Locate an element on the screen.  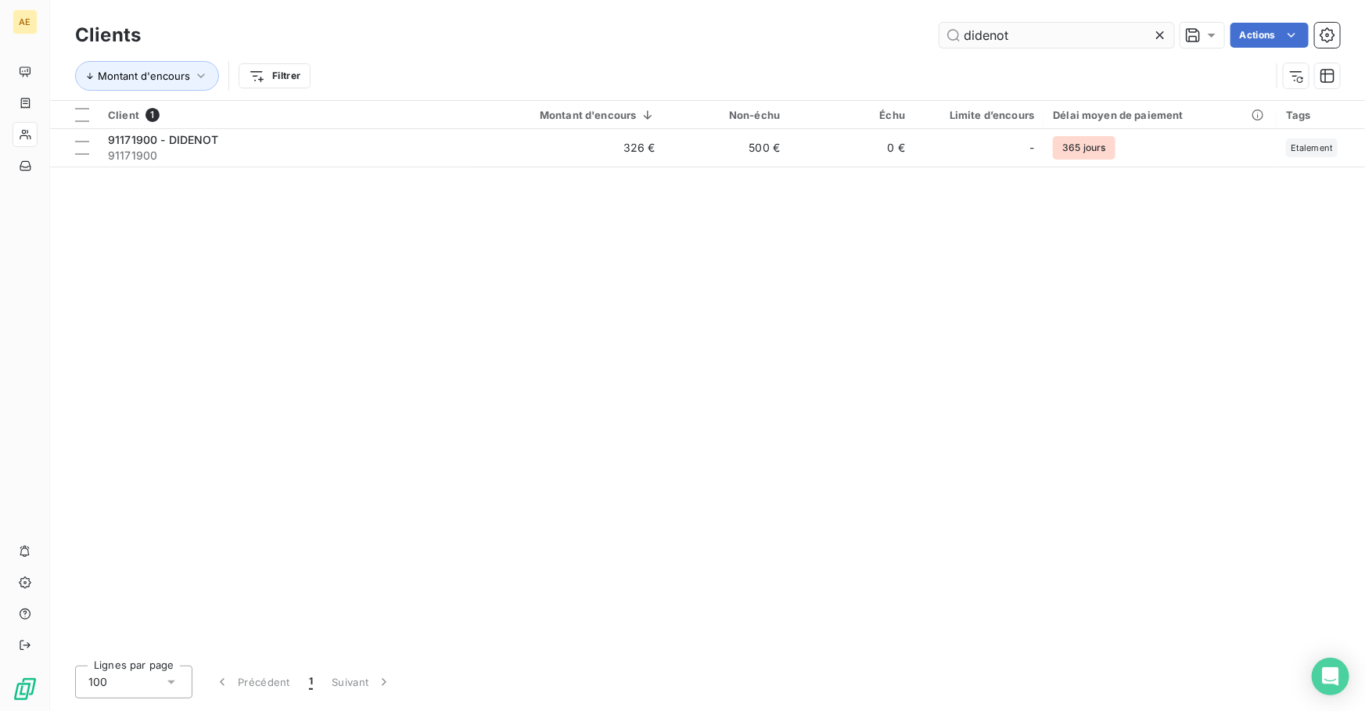
span: Montant d'encours is located at coordinates (144, 76).